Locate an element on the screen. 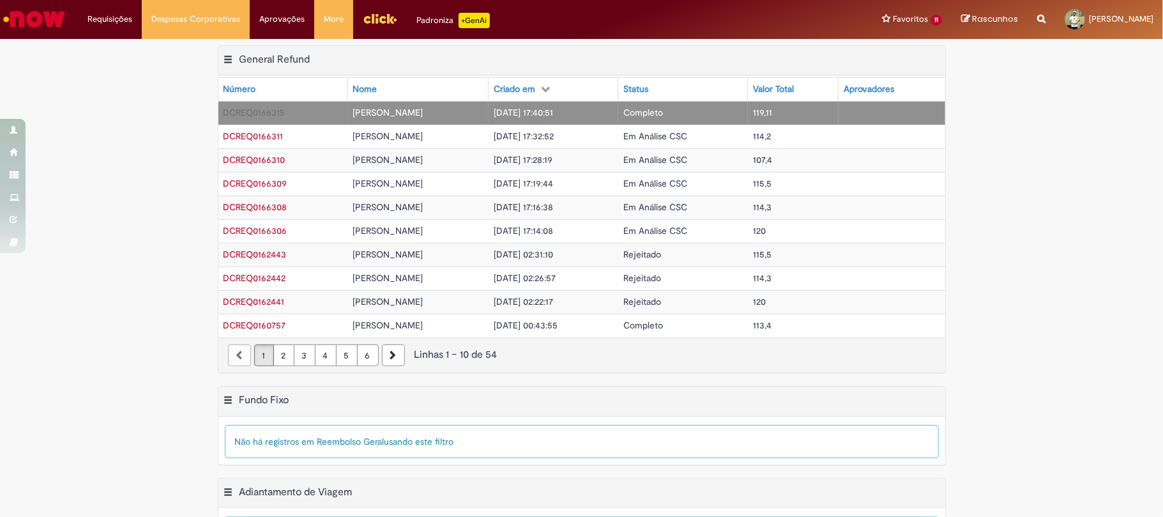  p: +GenAi is located at coordinates (474, 20).